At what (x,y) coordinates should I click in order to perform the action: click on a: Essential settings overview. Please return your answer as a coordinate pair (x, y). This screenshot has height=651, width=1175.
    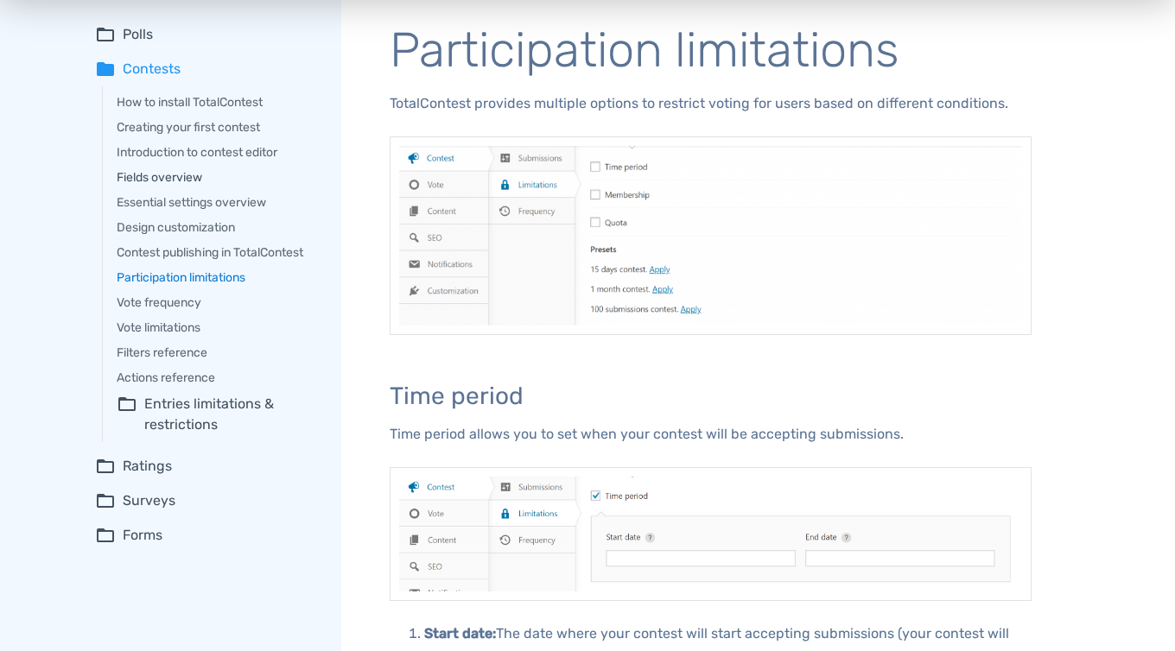
    Looking at the image, I should click on (217, 202).